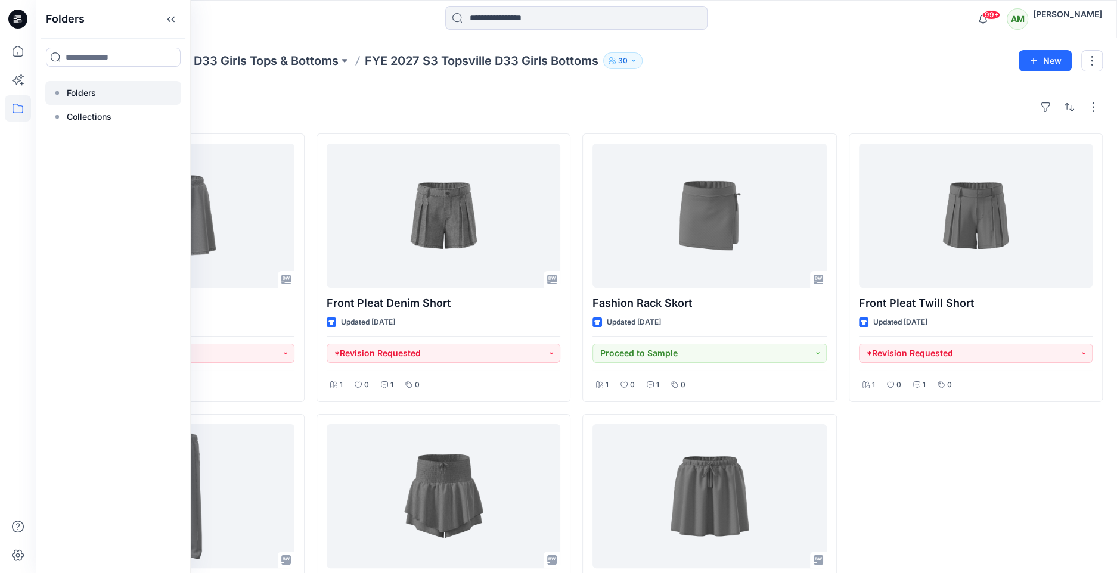 The height and width of the screenshot is (573, 1117). What do you see at coordinates (709, 303) in the screenshot?
I see `p: Fashion Rack Skort` at bounding box center [709, 303].